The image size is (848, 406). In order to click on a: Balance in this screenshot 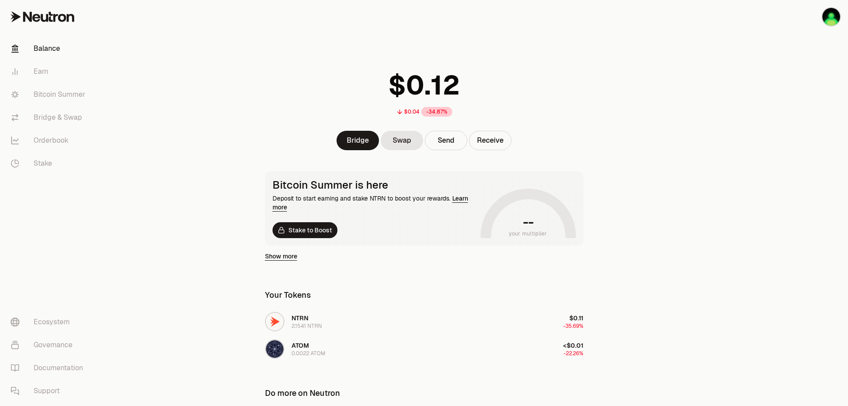, I will do `click(49, 49)`.